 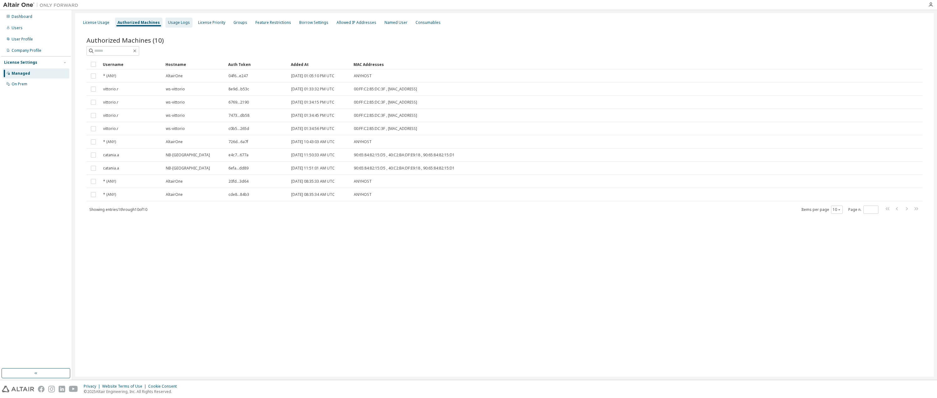 What do you see at coordinates (194, 64) in the screenshot?
I see `div: Hostname` at bounding box center [194, 64].